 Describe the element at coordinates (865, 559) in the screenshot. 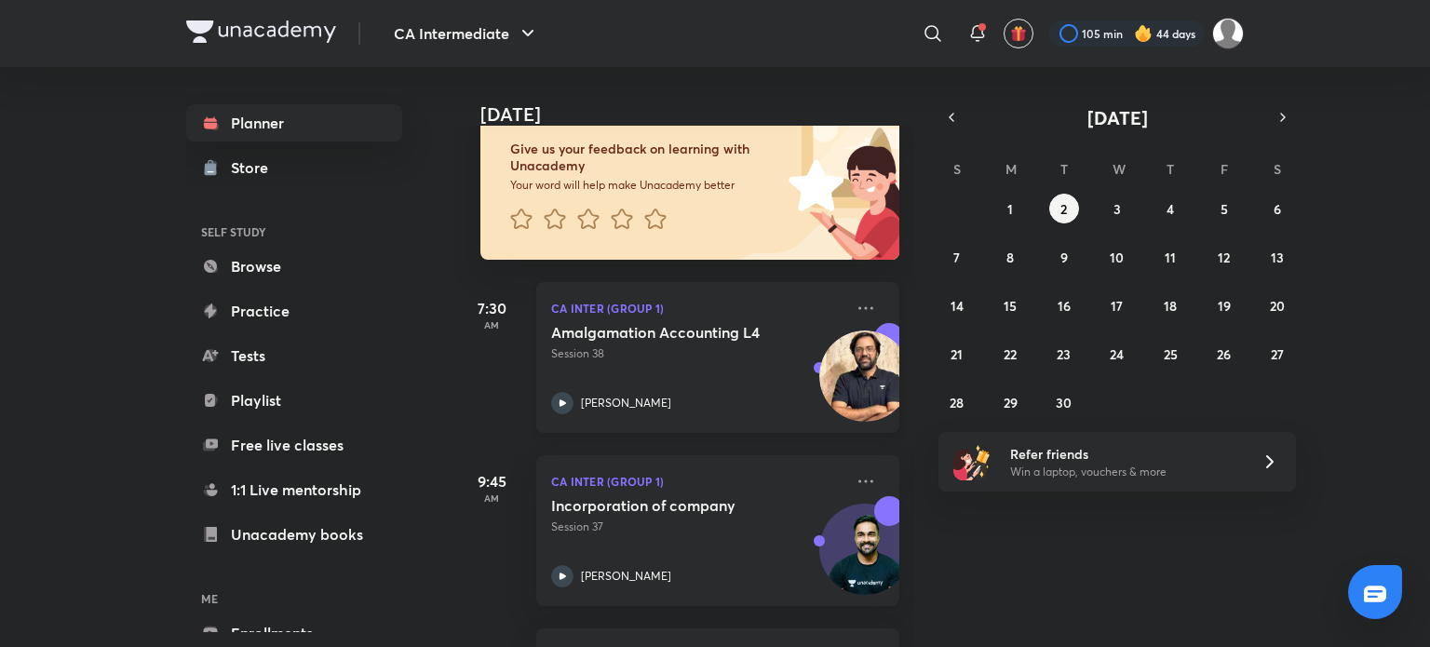

I see `img: Avatar` at that location.